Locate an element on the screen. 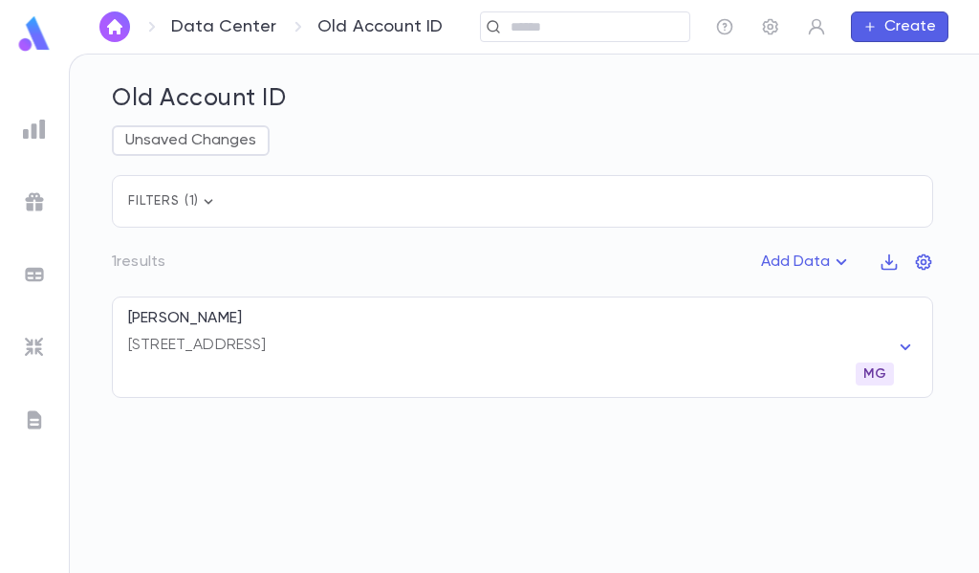  h5: Old Account ID is located at coordinates (199, 99).